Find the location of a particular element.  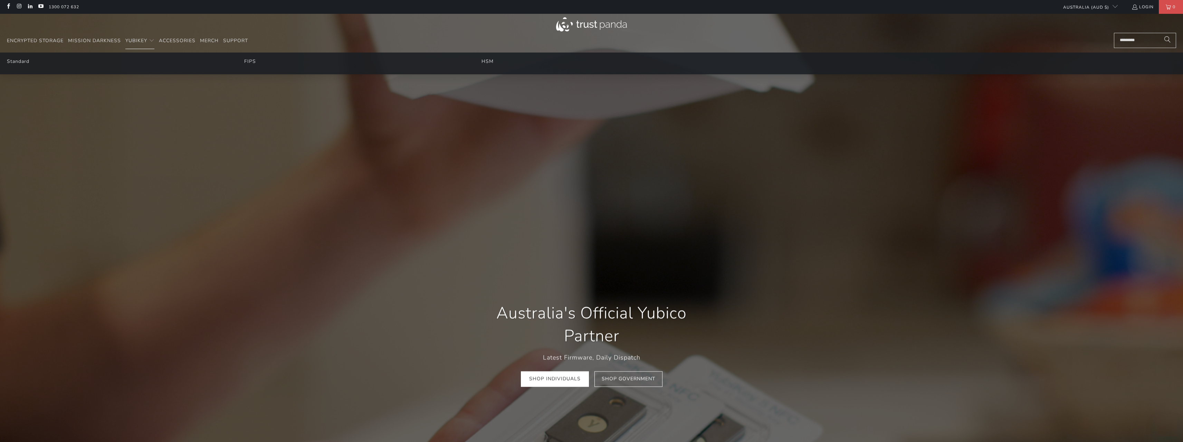

a: Accessories is located at coordinates (177, 41).